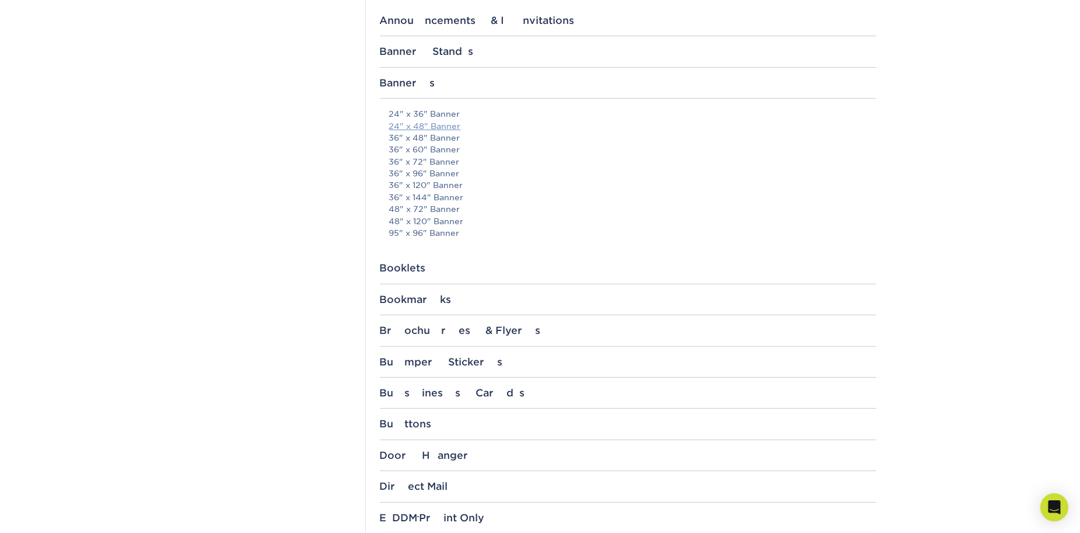  I want to click on div: Banners, so click(628, 83).